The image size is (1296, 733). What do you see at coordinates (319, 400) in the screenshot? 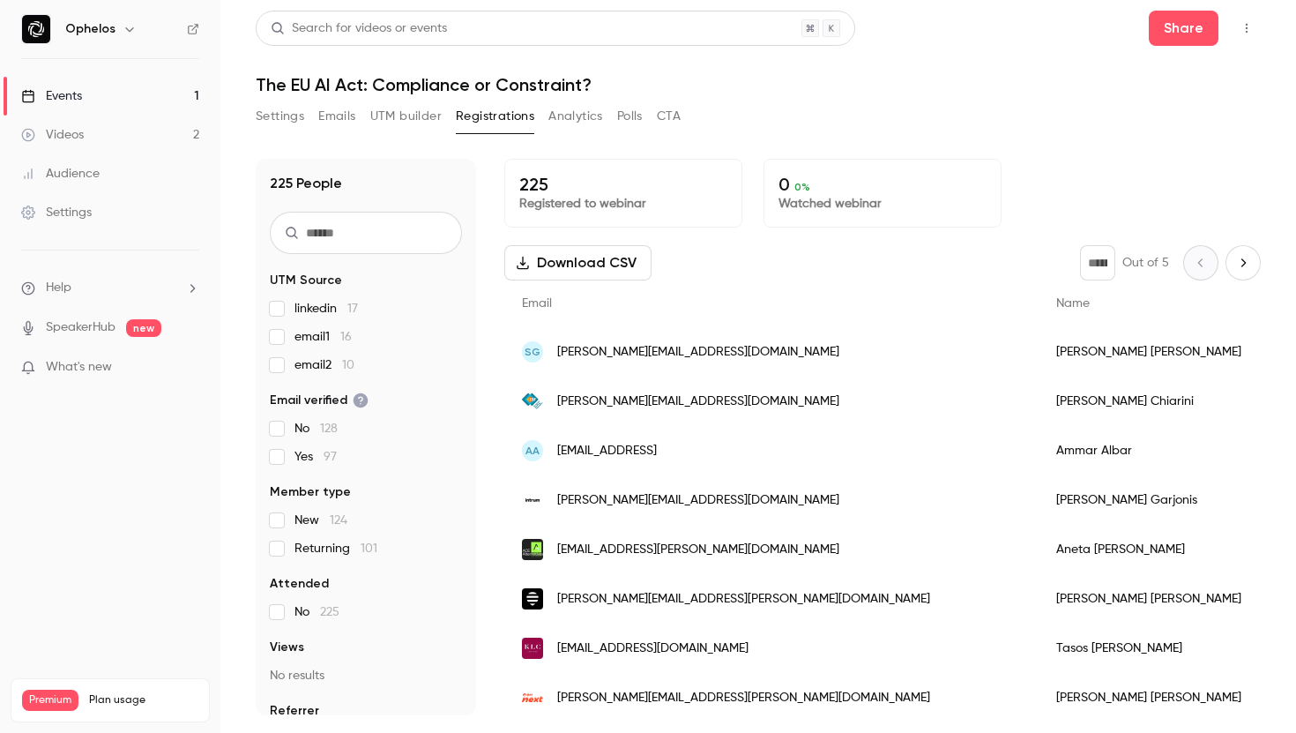
I see `span: Email verified` at bounding box center [319, 400].